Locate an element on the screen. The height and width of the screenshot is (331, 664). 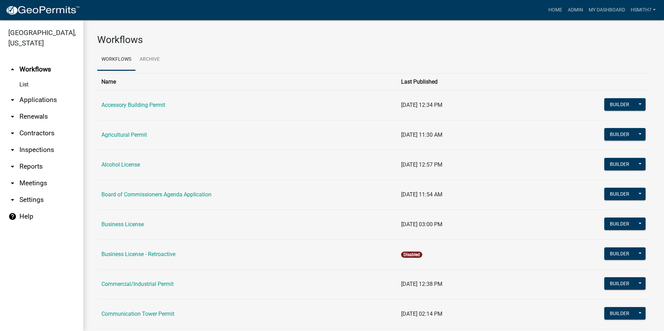
h3: Workflows is located at coordinates (374, 40).